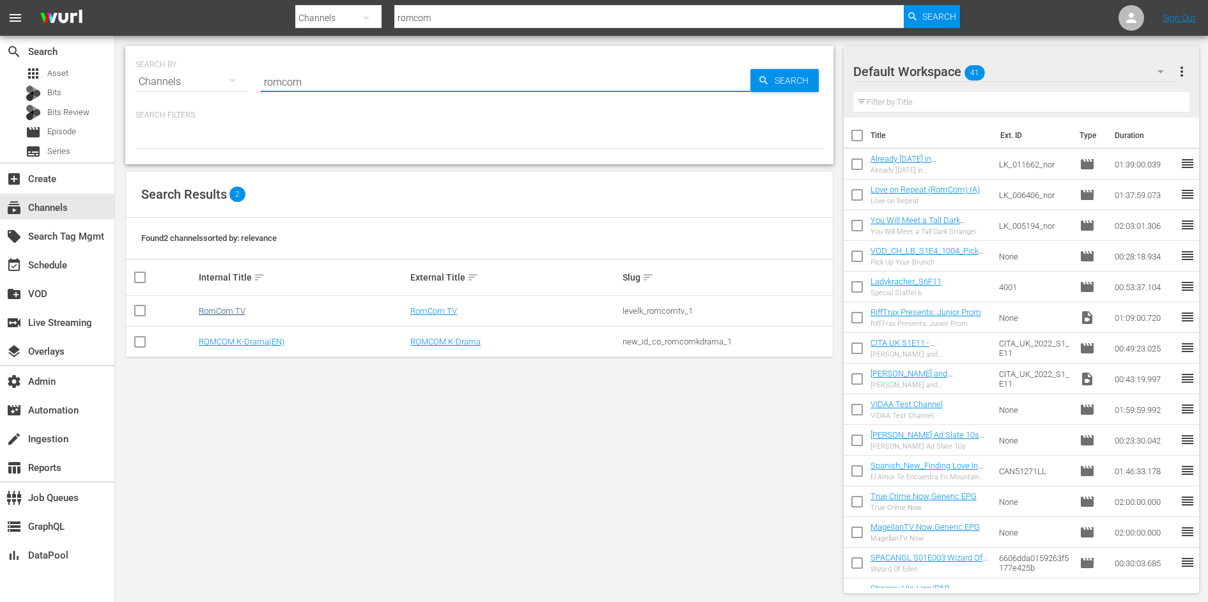 The width and height of the screenshot is (1208, 602). I want to click on span: Job Queues, so click(14, 498).